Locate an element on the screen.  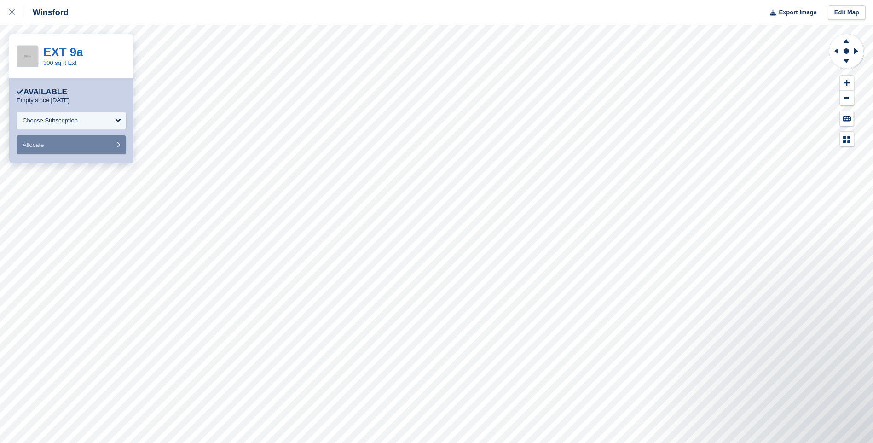
a: Edit Map is located at coordinates (847, 12).